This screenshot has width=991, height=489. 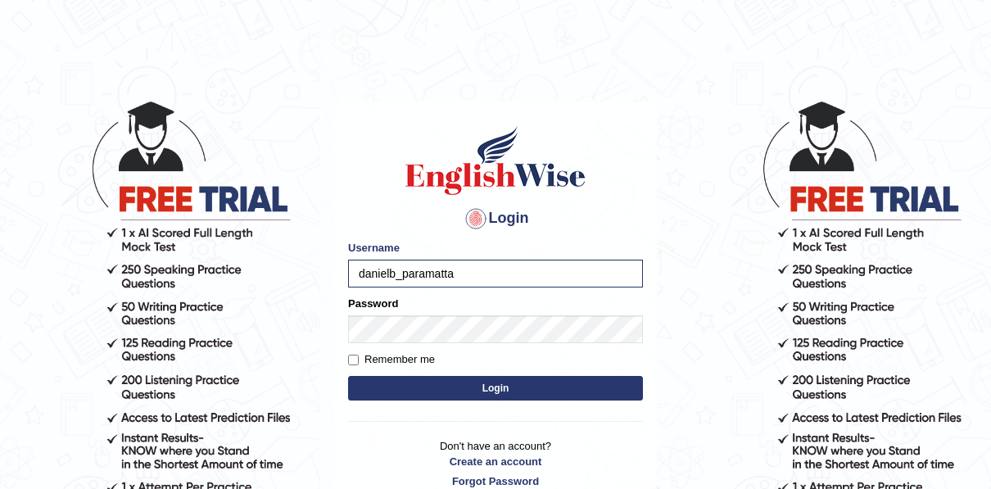 What do you see at coordinates (392, 360) in the screenshot?
I see `label: Remember me` at bounding box center [392, 360].